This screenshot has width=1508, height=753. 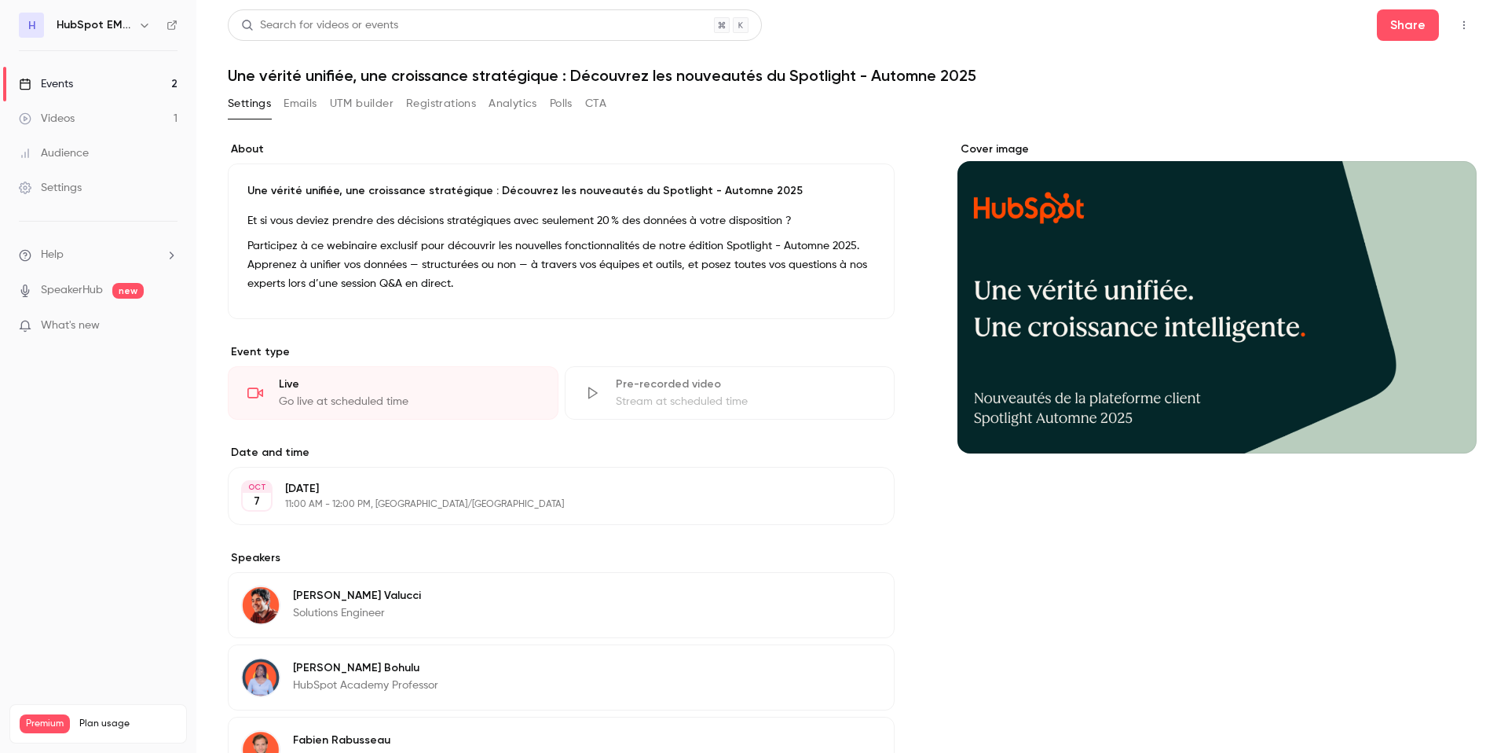 What do you see at coordinates (128, 724) in the screenshot?
I see `span: Plan usage` at bounding box center [128, 724].